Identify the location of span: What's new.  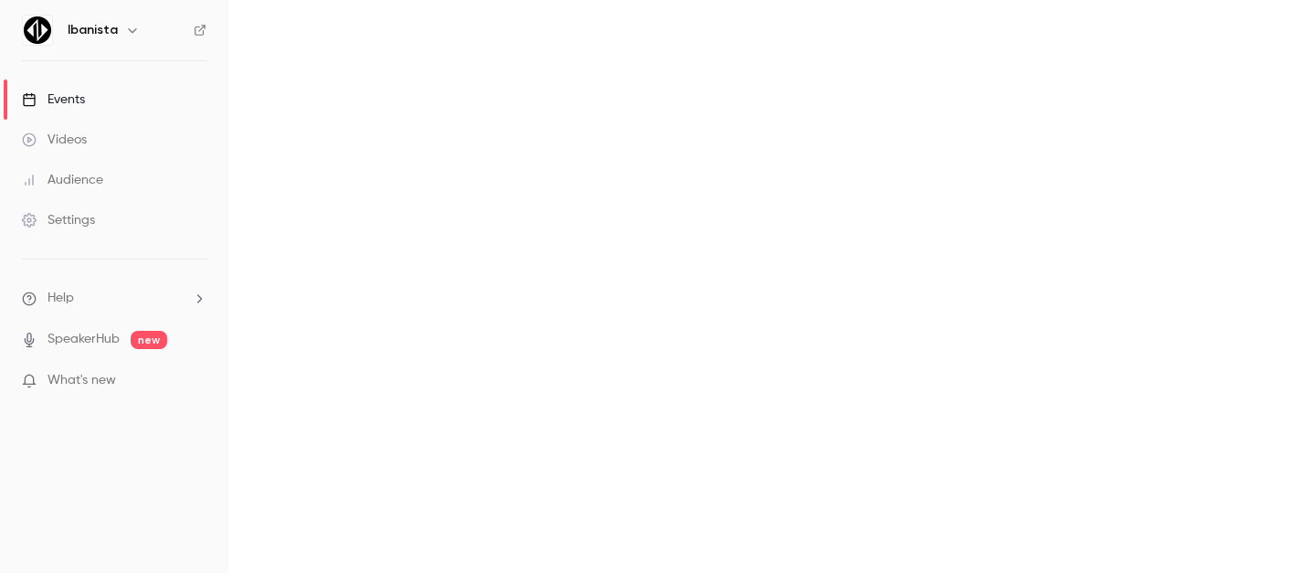
(81, 380).